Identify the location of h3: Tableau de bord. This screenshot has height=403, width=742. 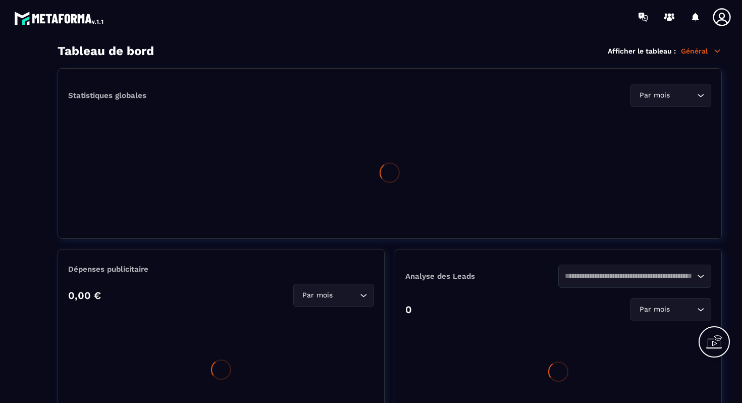
(105, 51).